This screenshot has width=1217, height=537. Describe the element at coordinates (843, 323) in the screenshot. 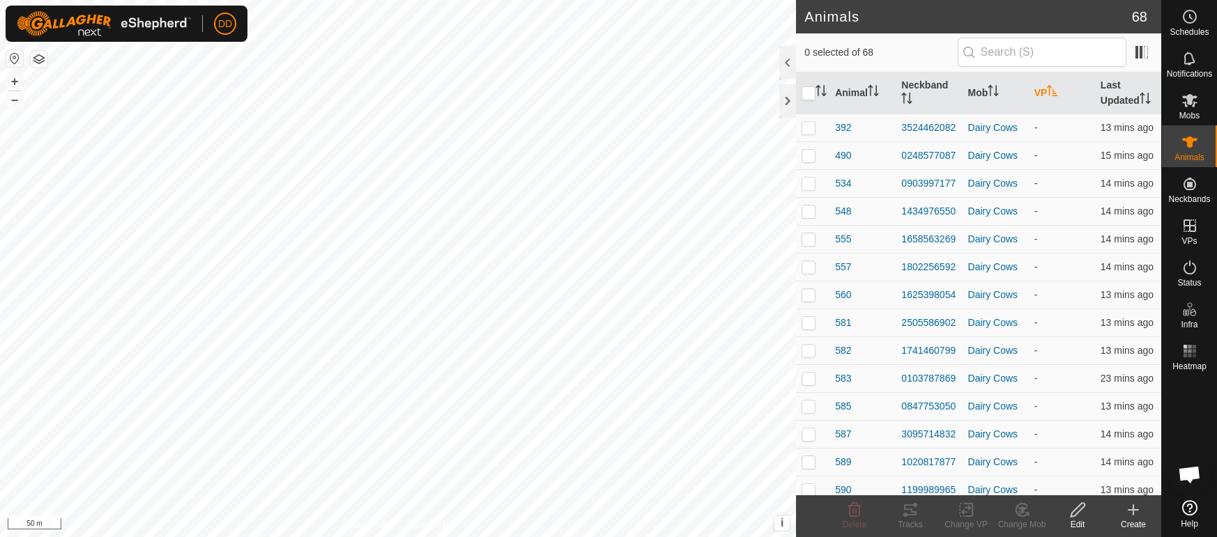

I see `span: 581` at that location.